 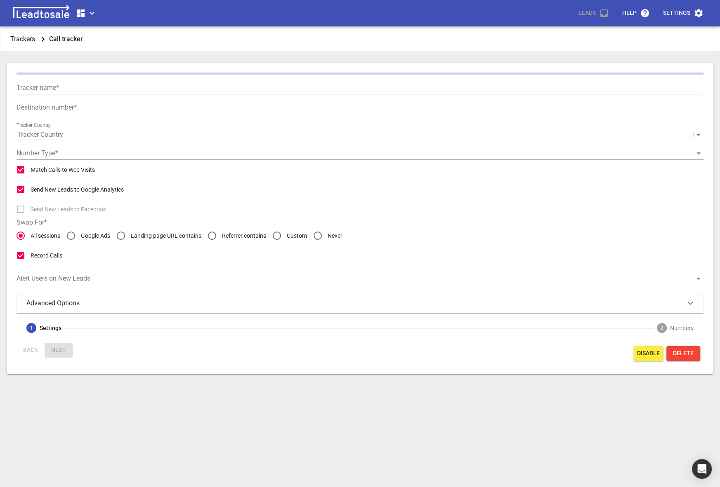 What do you see at coordinates (683, 354) in the screenshot?
I see `button: Delete` at bounding box center [683, 354].